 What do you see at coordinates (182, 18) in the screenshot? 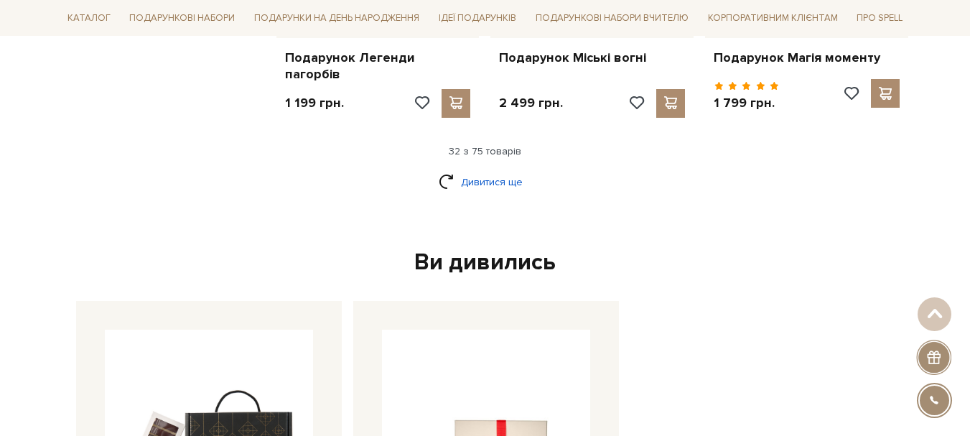
I see `a: Подарункові набори` at bounding box center [182, 18].